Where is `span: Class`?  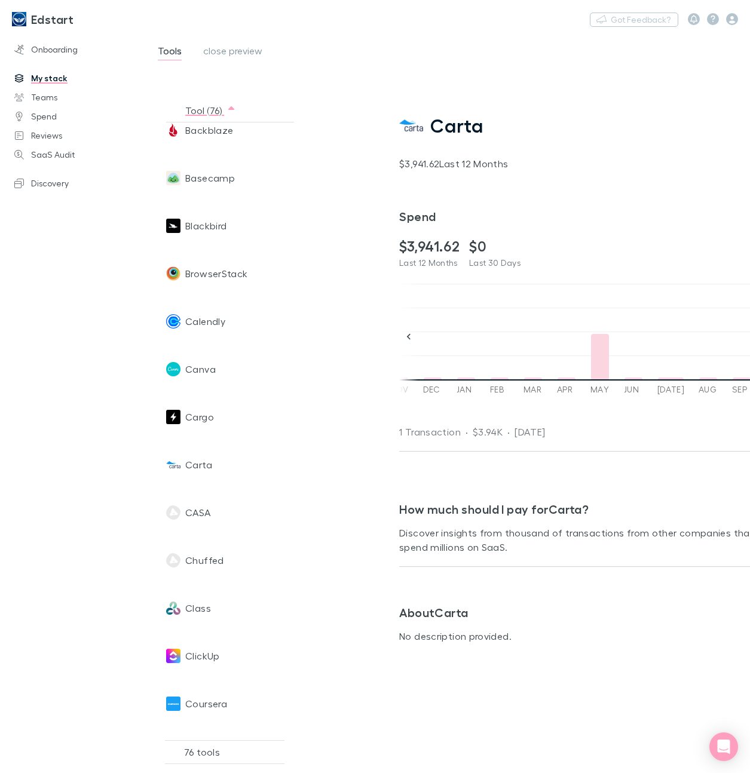
span: Class is located at coordinates (198, 608).